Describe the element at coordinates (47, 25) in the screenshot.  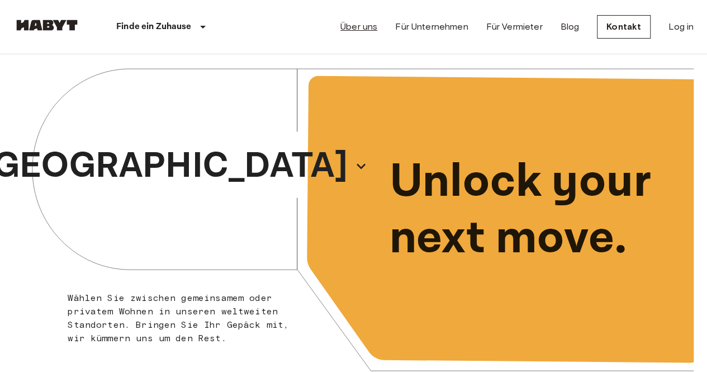
I see `img: Habyt` at that location.